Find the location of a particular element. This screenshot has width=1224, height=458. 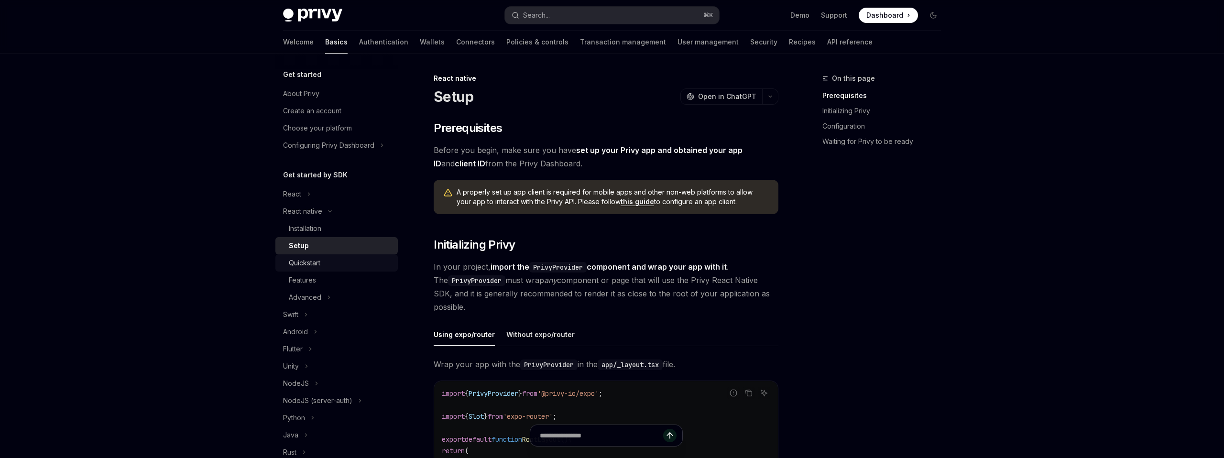

button: Open in ChatGPT is located at coordinates (721, 97).